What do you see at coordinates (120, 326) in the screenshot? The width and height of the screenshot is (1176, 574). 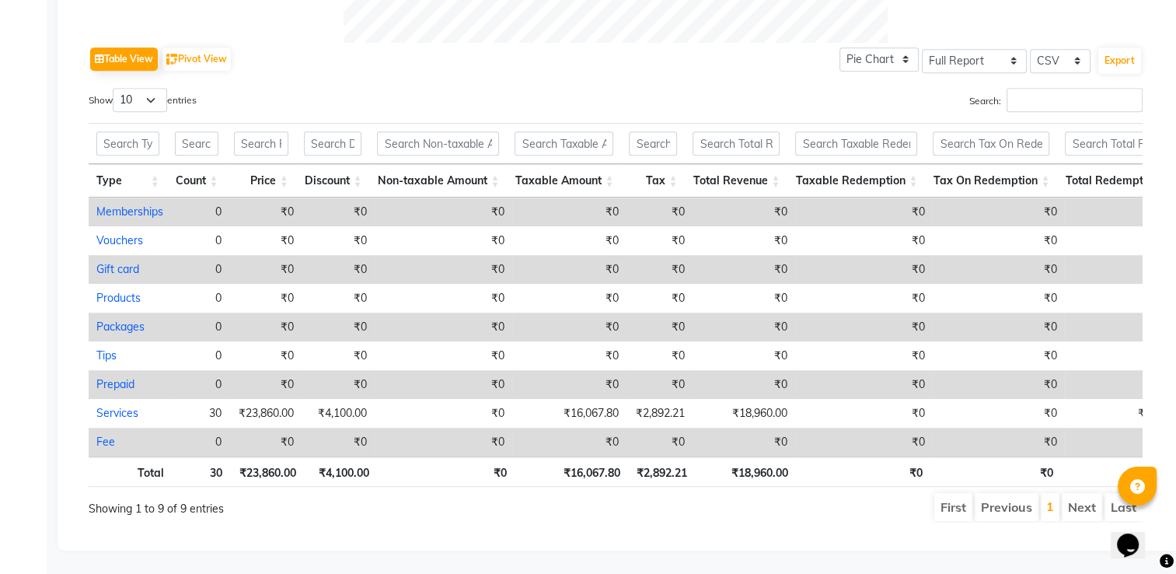 I see `a: Packages` at bounding box center [120, 326].